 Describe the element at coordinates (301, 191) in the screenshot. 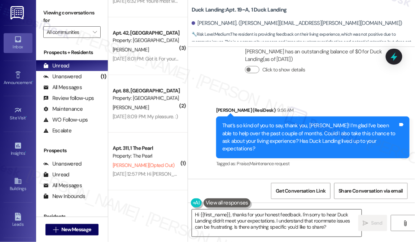

I see `span: Get Conversation Link` at that location.